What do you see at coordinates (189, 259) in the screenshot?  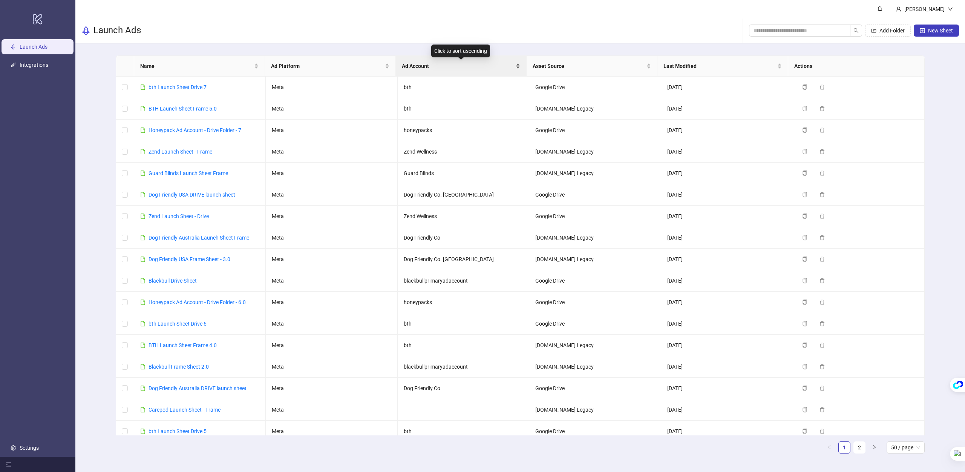 I see `a: Dog Friendly USA Frame Sheet - 3.0` at bounding box center [189, 259].